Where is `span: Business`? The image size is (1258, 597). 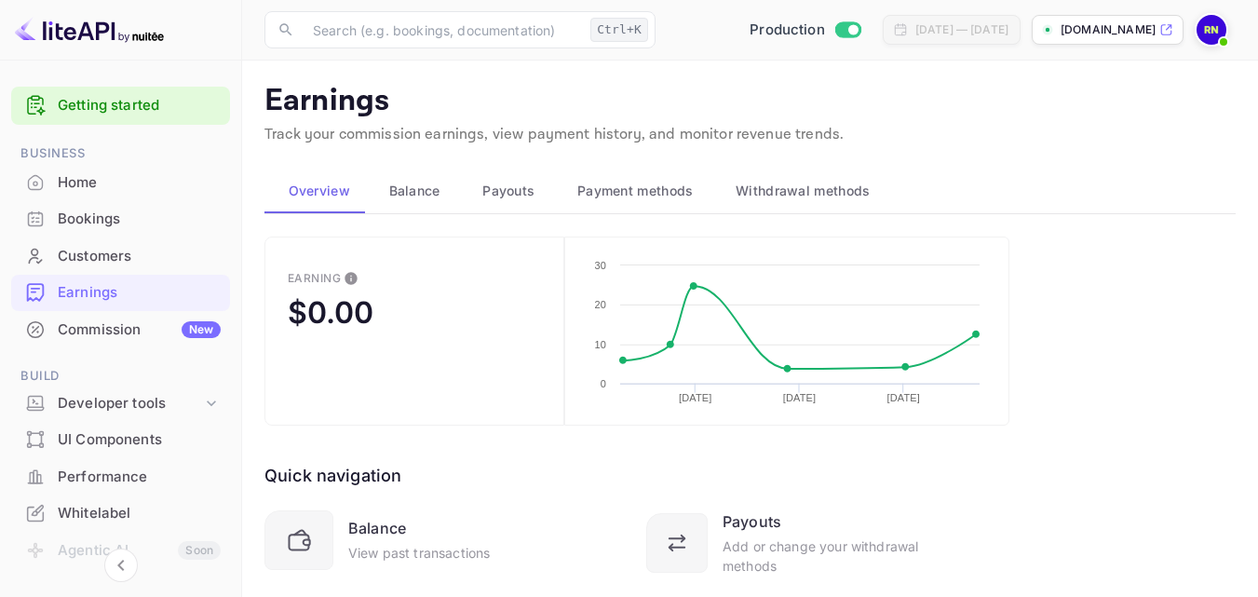 span: Business is located at coordinates (120, 154).